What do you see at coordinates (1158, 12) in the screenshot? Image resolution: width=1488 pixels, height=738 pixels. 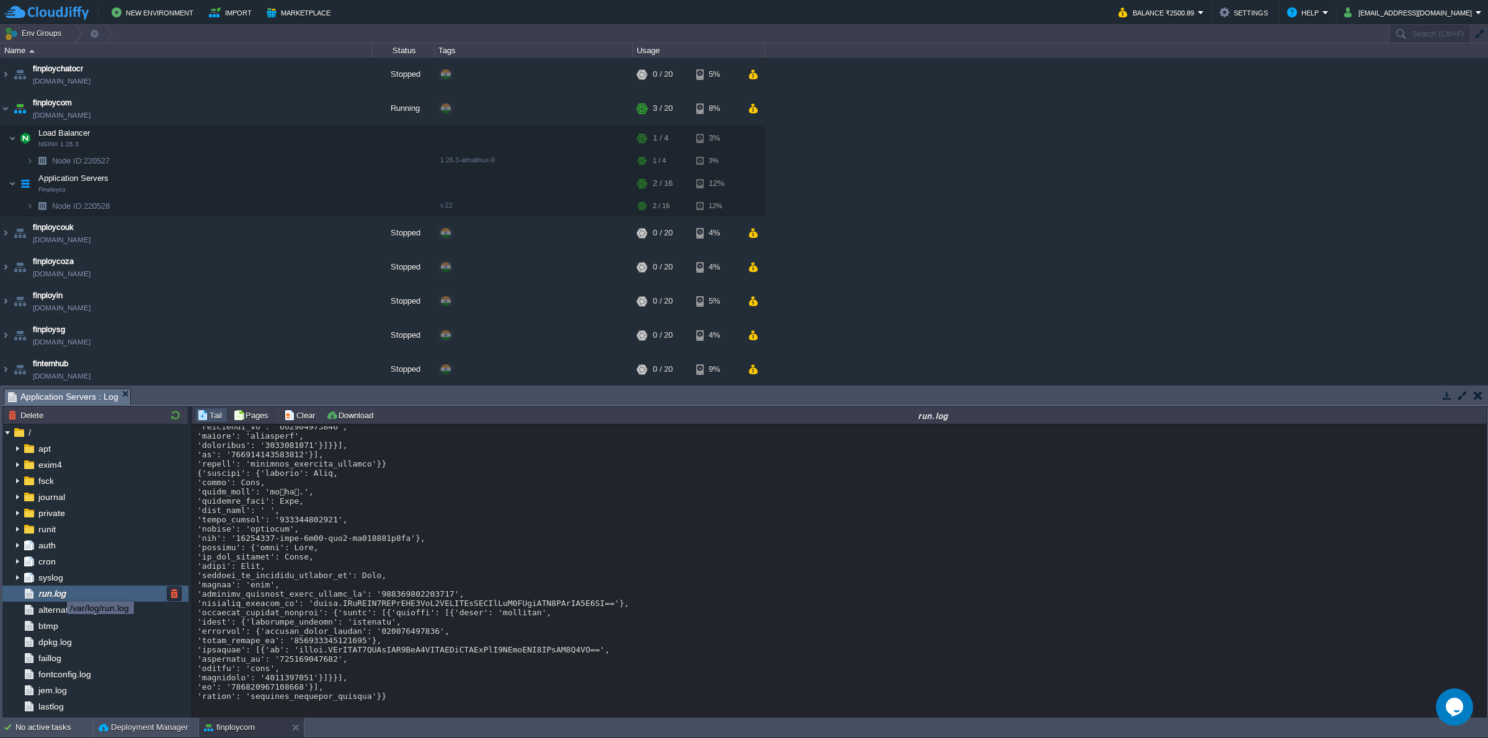 I see `button: Balance ₹2500.89` at bounding box center [1158, 12].